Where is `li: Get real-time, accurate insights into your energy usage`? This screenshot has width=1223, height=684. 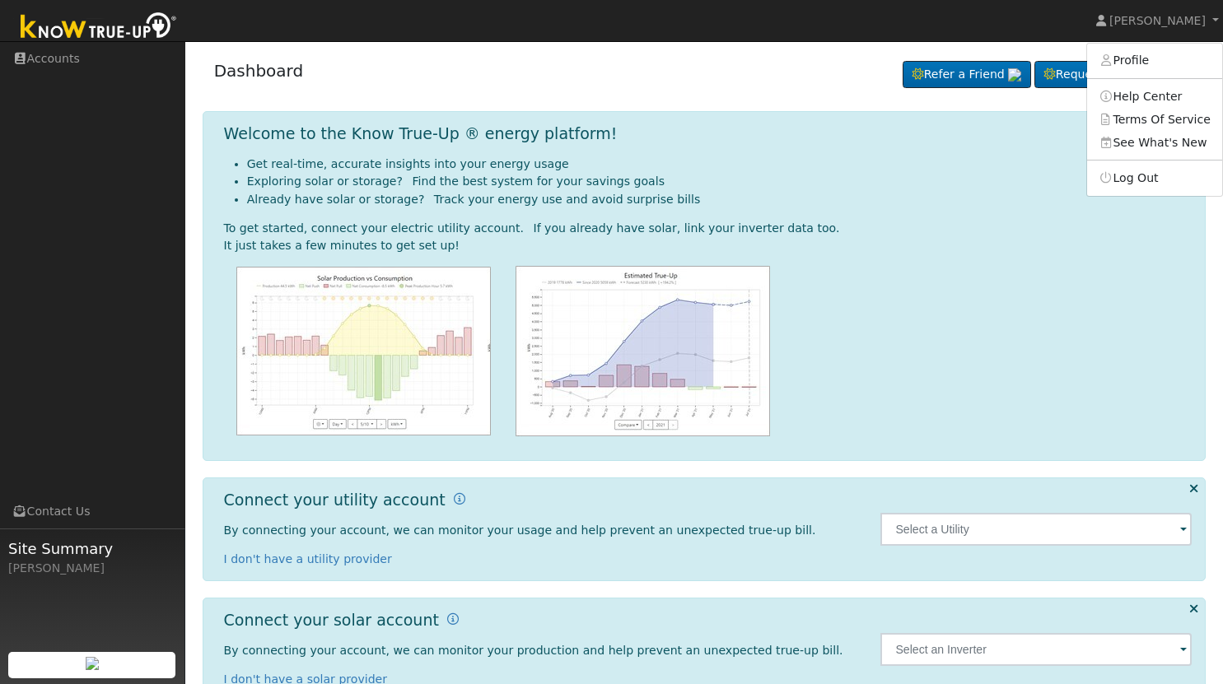
li: Get real-time, accurate insights into your energy usage is located at coordinates (720, 164).